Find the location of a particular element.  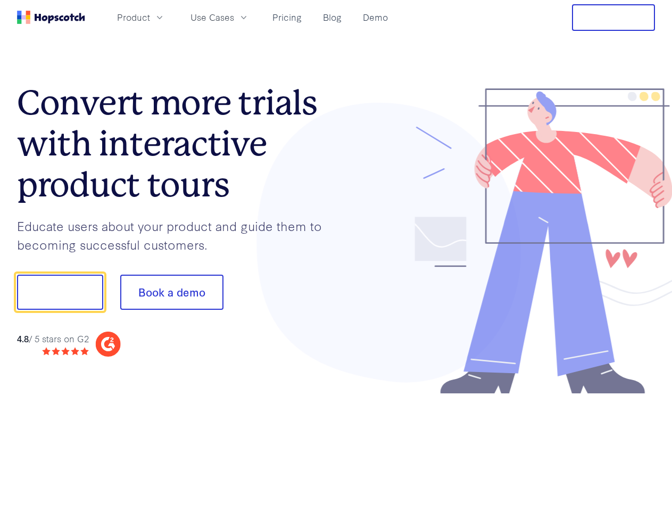

button: Free Trial is located at coordinates (613, 18).